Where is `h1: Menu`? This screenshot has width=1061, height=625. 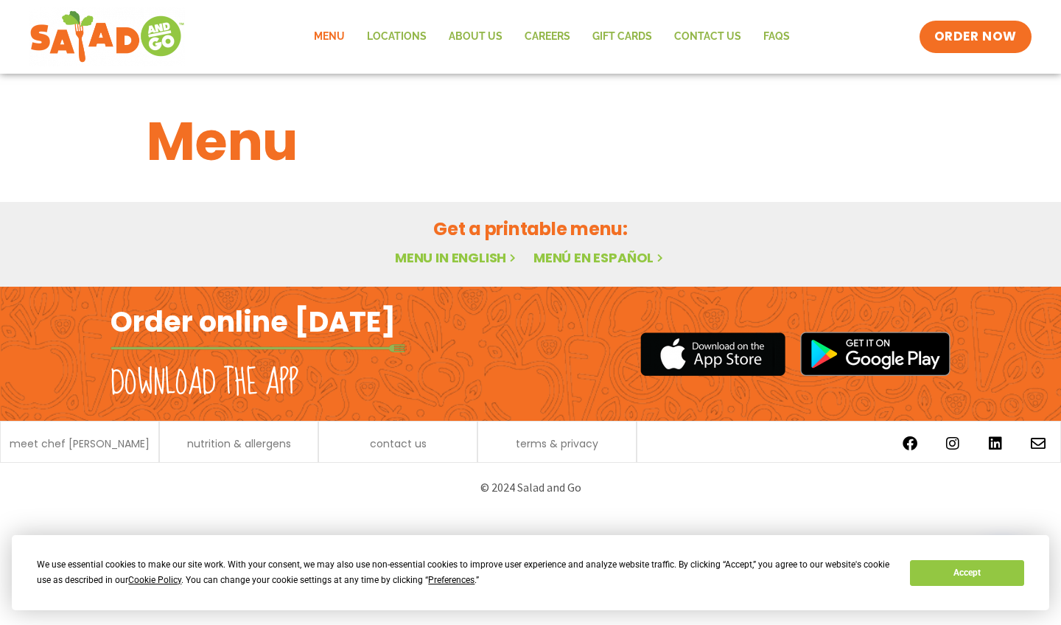
h1: Menu is located at coordinates (531, 142).